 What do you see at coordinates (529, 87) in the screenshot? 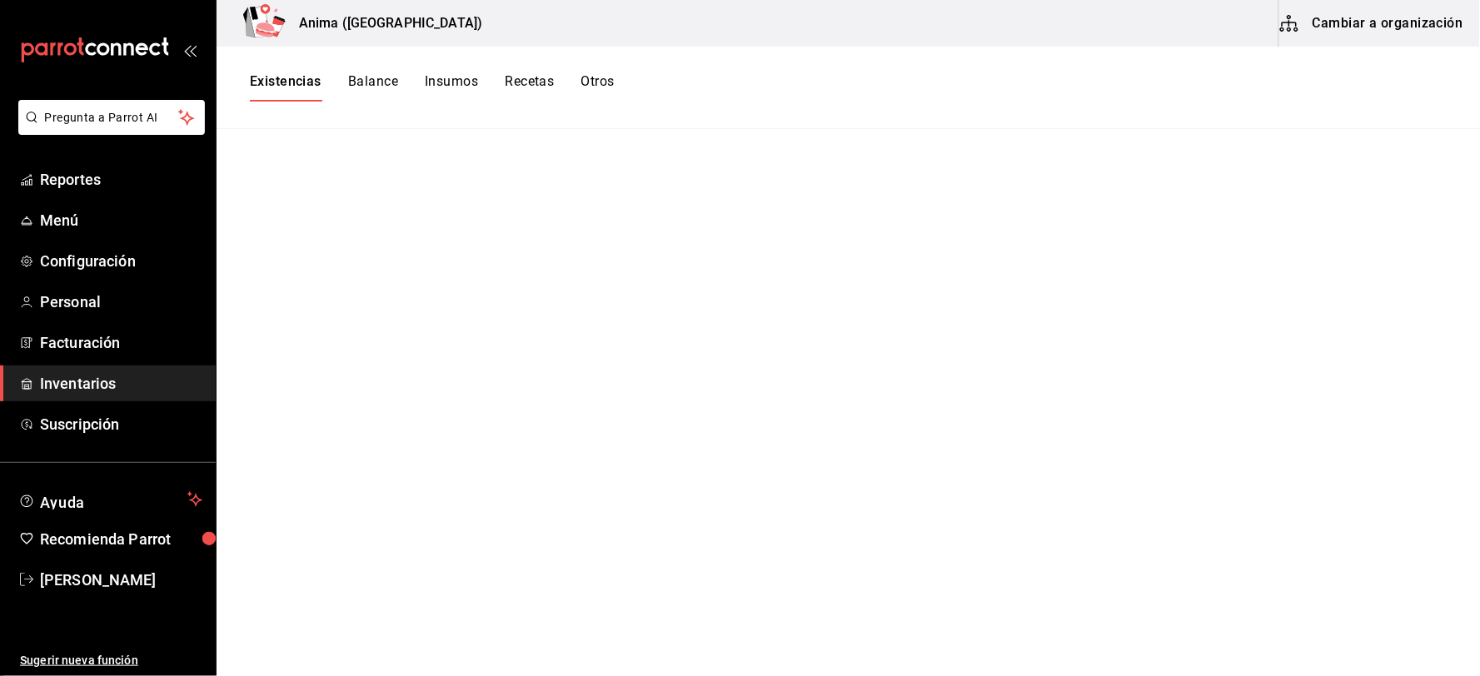
I see `button: Recetas` at bounding box center [529, 87].